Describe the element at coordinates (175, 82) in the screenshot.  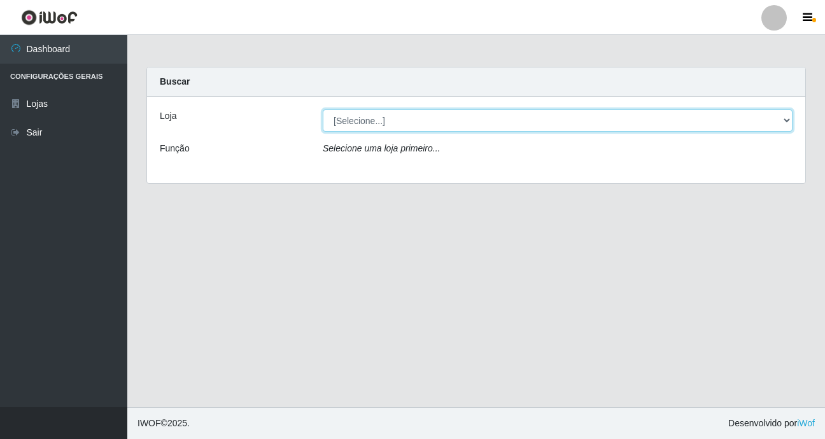
I see `strong: Buscar` at that location.